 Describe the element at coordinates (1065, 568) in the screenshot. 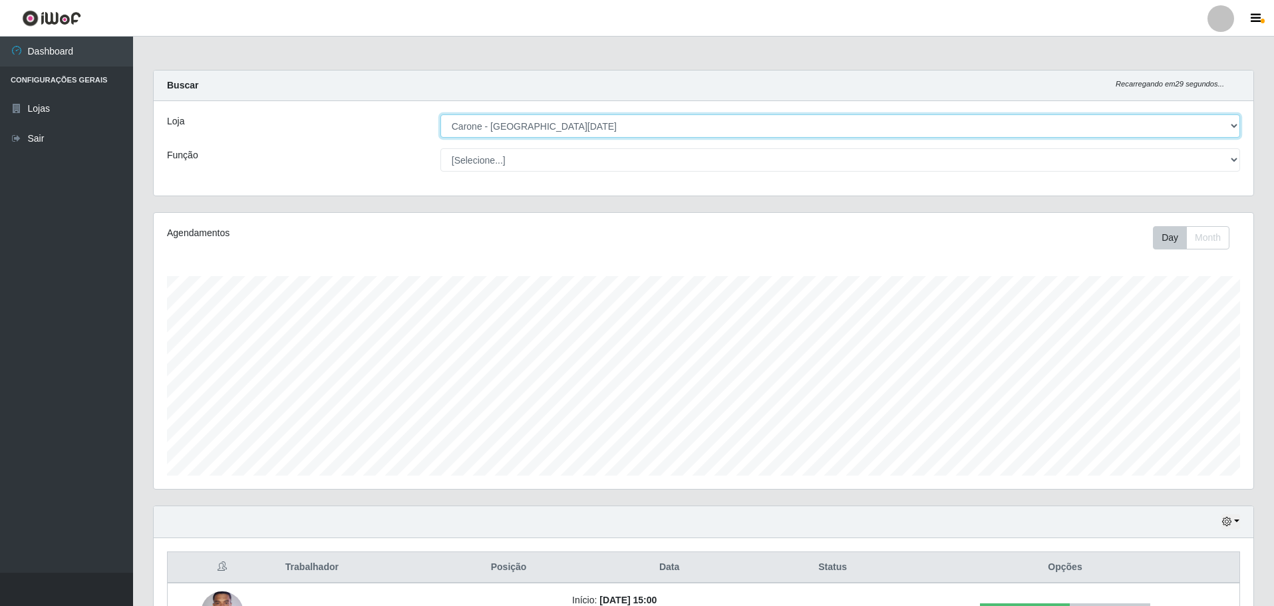

I see `th: Opções` at that location.